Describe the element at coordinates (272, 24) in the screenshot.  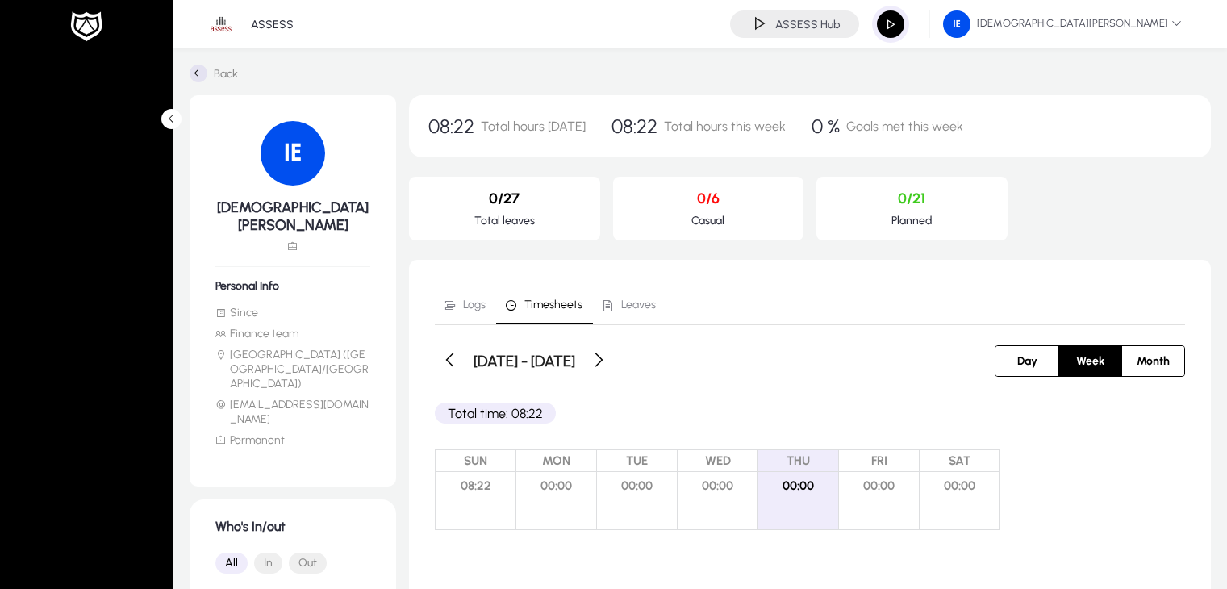
I see `p: ASSESS` at that location.